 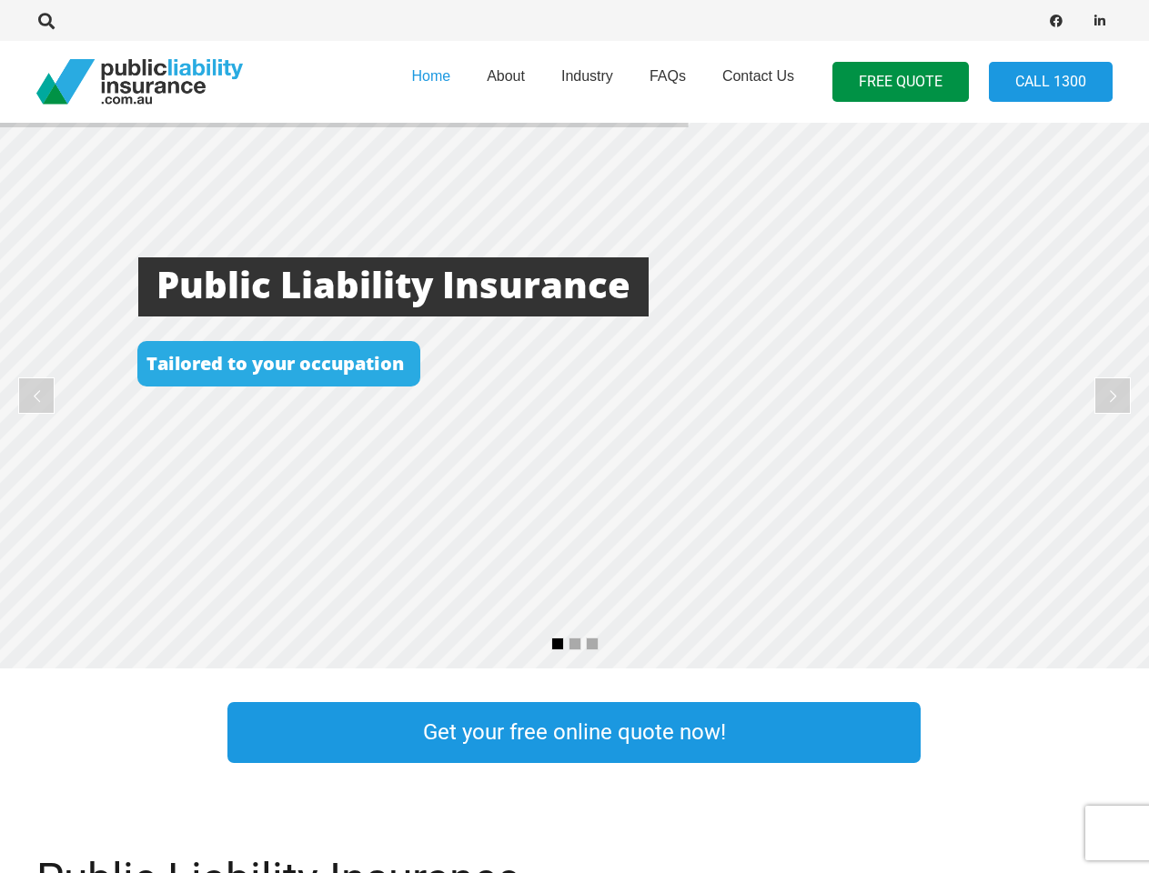 What do you see at coordinates (758, 82) in the screenshot?
I see `a: Contact Us` at bounding box center [758, 82].